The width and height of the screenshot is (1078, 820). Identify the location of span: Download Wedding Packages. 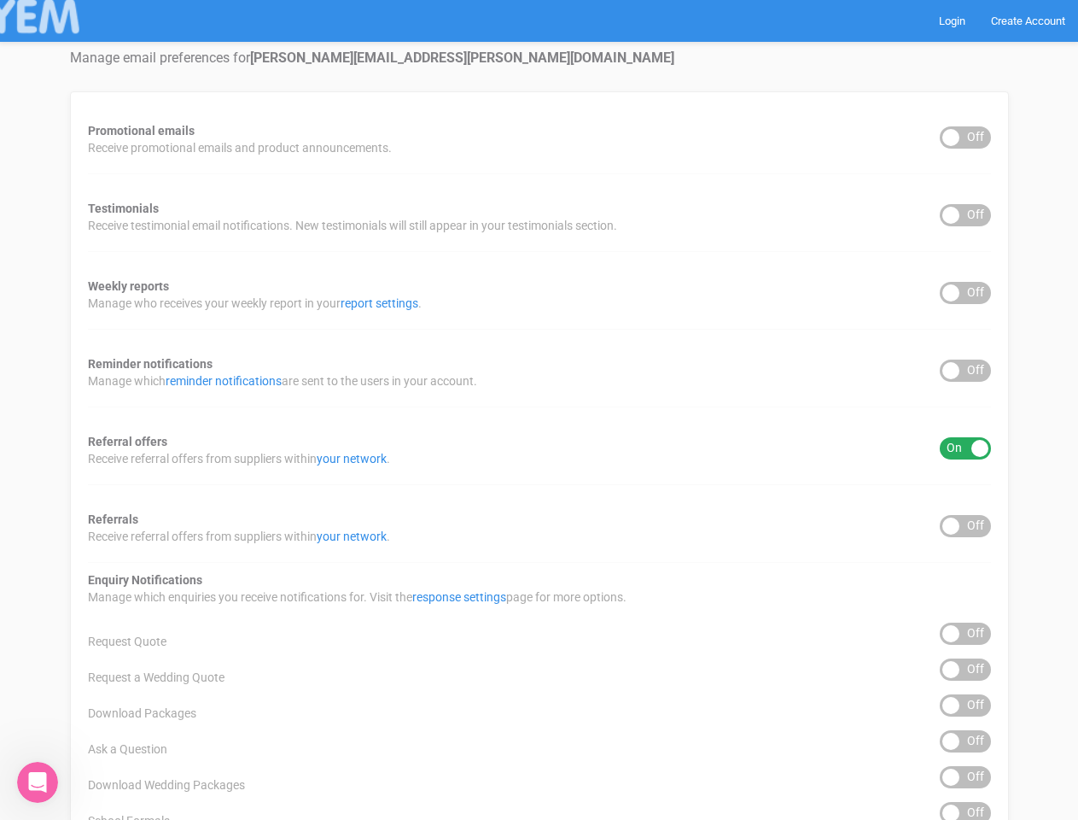
(166, 785).